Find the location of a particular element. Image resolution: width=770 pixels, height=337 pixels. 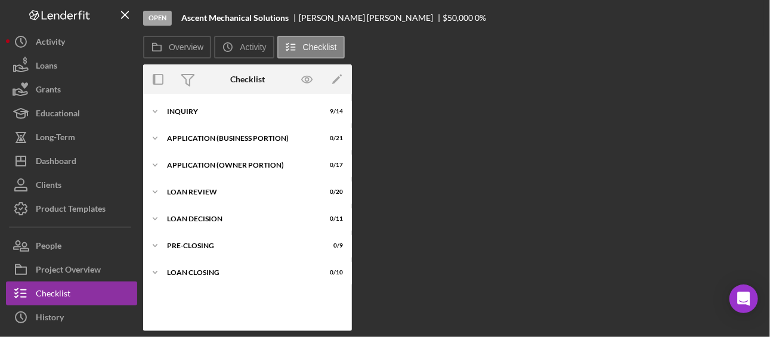

div: 9 / 14 is located at coordinates (332, 112).